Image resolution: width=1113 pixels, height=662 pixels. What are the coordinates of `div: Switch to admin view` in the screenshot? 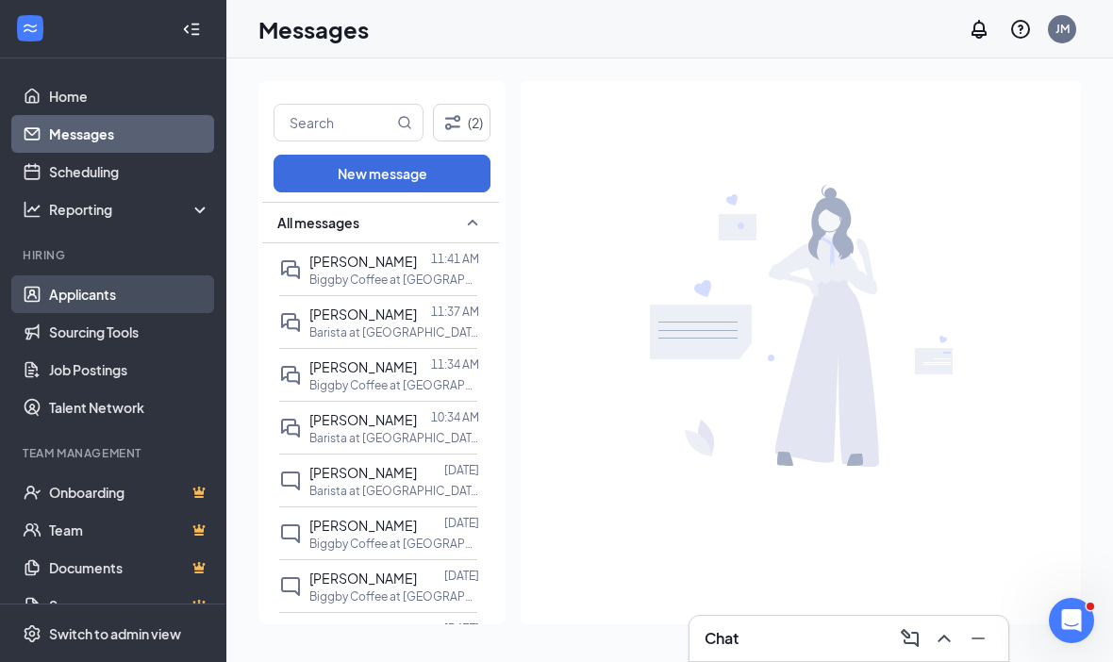 It's located at (115, 634).